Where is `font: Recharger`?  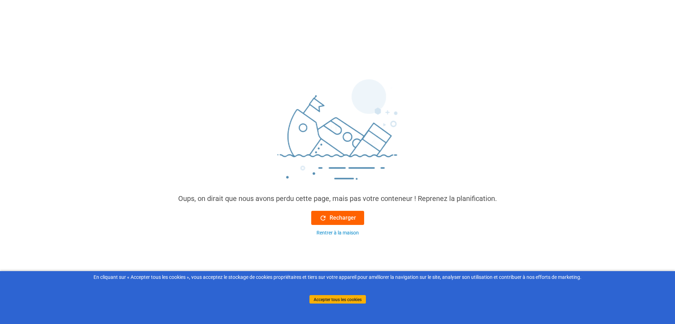 font: Recharger is located at coordinates (343, 218).